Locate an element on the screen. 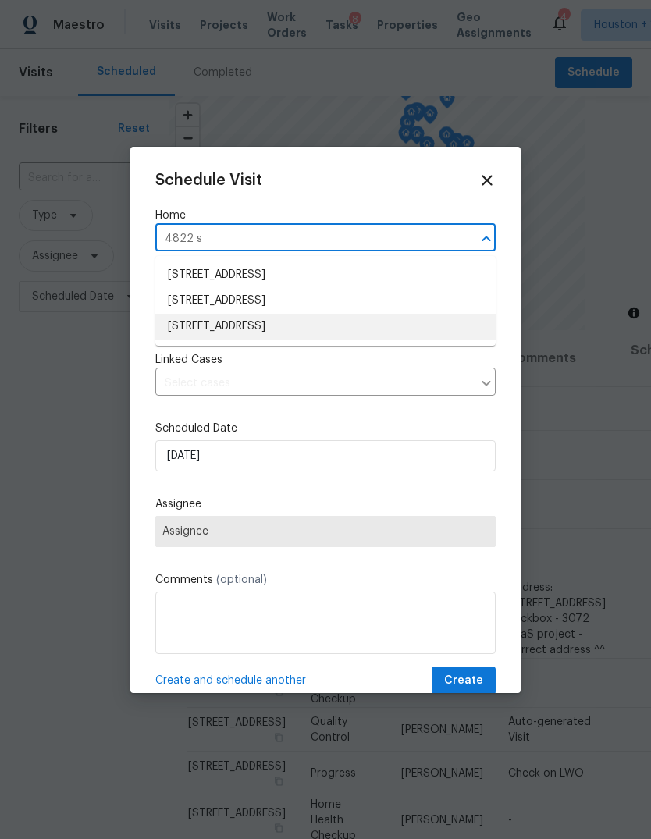  label: Home is located at coordinates (325, 215).